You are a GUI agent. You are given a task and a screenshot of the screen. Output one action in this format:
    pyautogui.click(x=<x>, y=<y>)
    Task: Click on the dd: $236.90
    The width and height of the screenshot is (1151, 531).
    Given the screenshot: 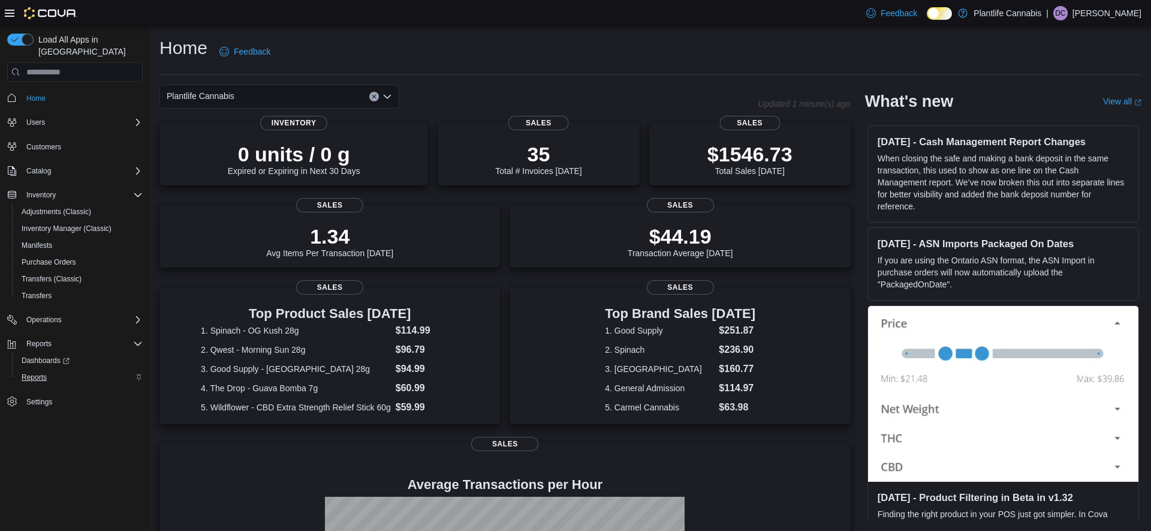 What is the action you would take?
    pyautogui.click(x=737, y=349)
    